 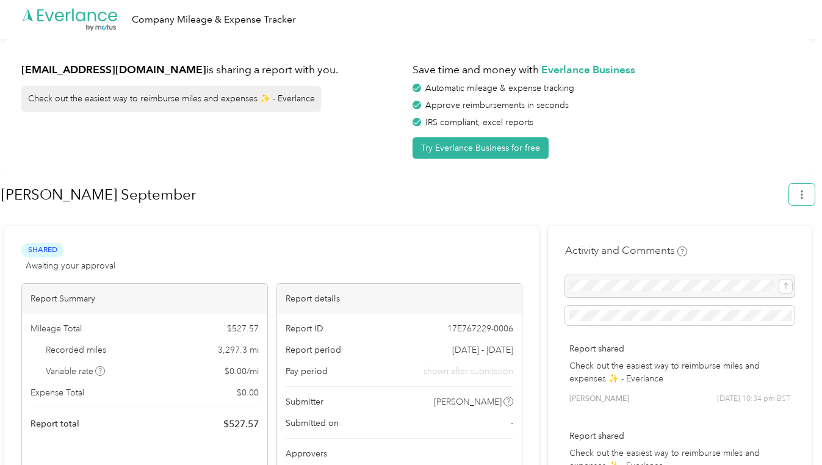 What do you see at coordinates (76, 350) in the screenshot?
I see `span: Recorded miles` at bounding box center [76, 350].